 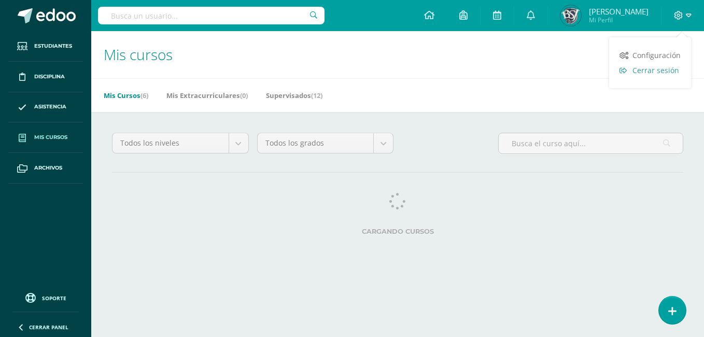 I want to click on span: Soporte, so click(x=54, y=298).